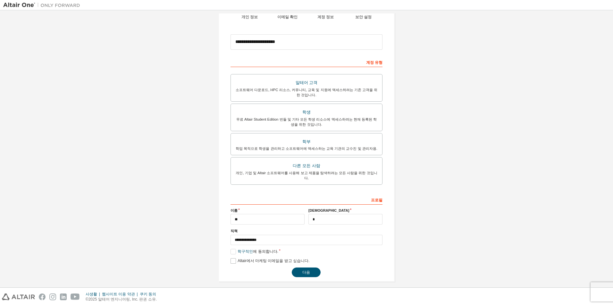  I want to click on div: 학업 목적으로 학생을 관리하고 소프트웨어에 액세스하는 교육 기관의 교수진 및 관리자용., so click(307, 148).